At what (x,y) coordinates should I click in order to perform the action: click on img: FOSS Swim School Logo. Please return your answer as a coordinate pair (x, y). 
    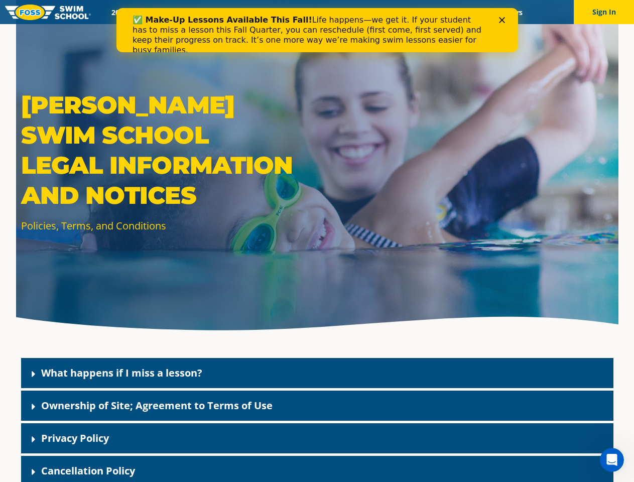
    Looking at the image, I should click on (48, 12).